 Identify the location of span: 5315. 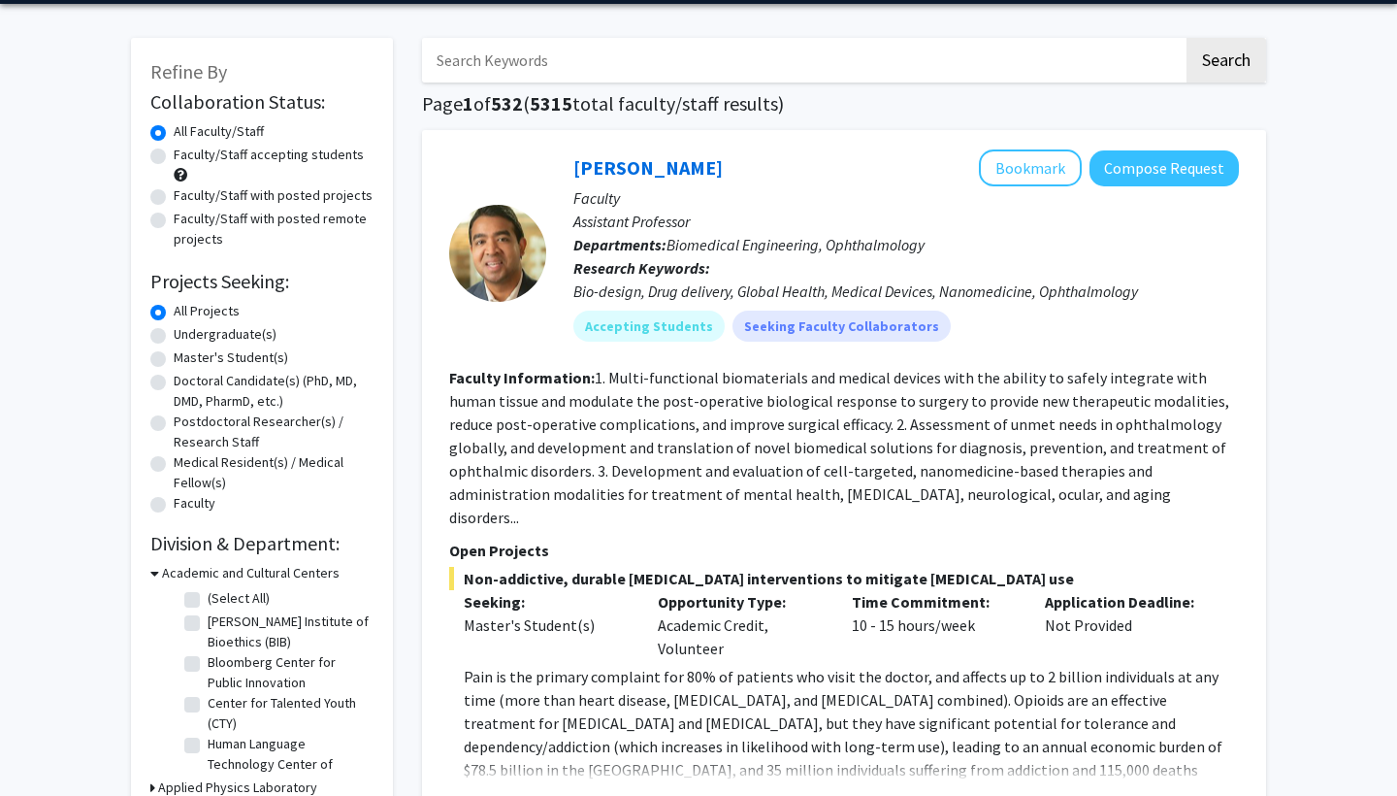
(551, 103).